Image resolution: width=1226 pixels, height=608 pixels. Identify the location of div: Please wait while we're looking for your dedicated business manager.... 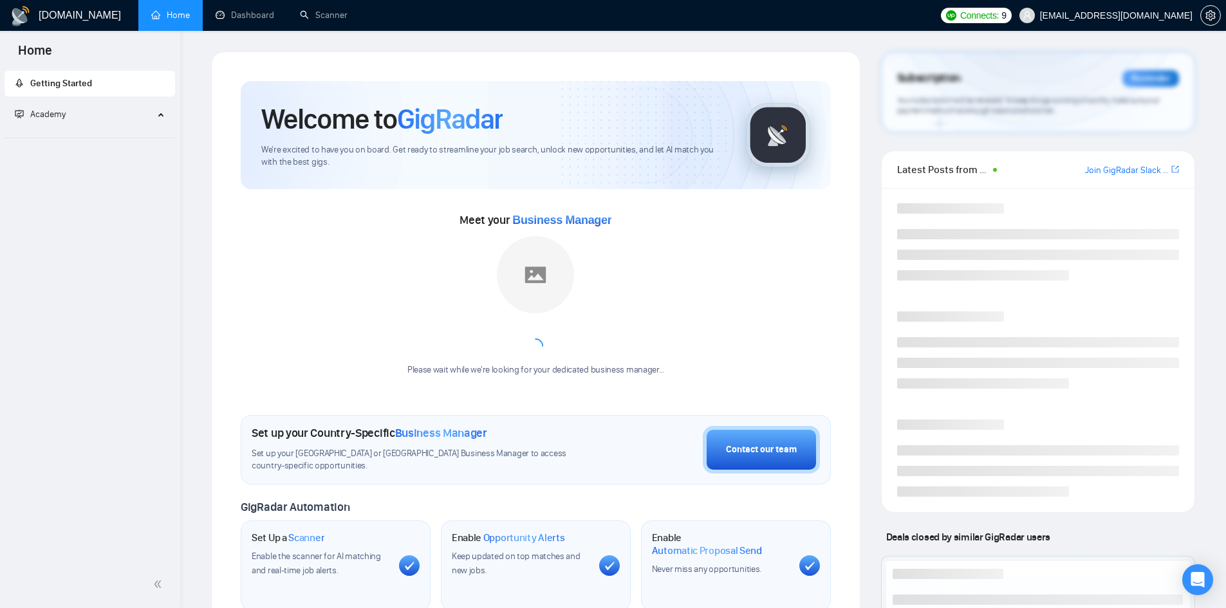
(536, 370).